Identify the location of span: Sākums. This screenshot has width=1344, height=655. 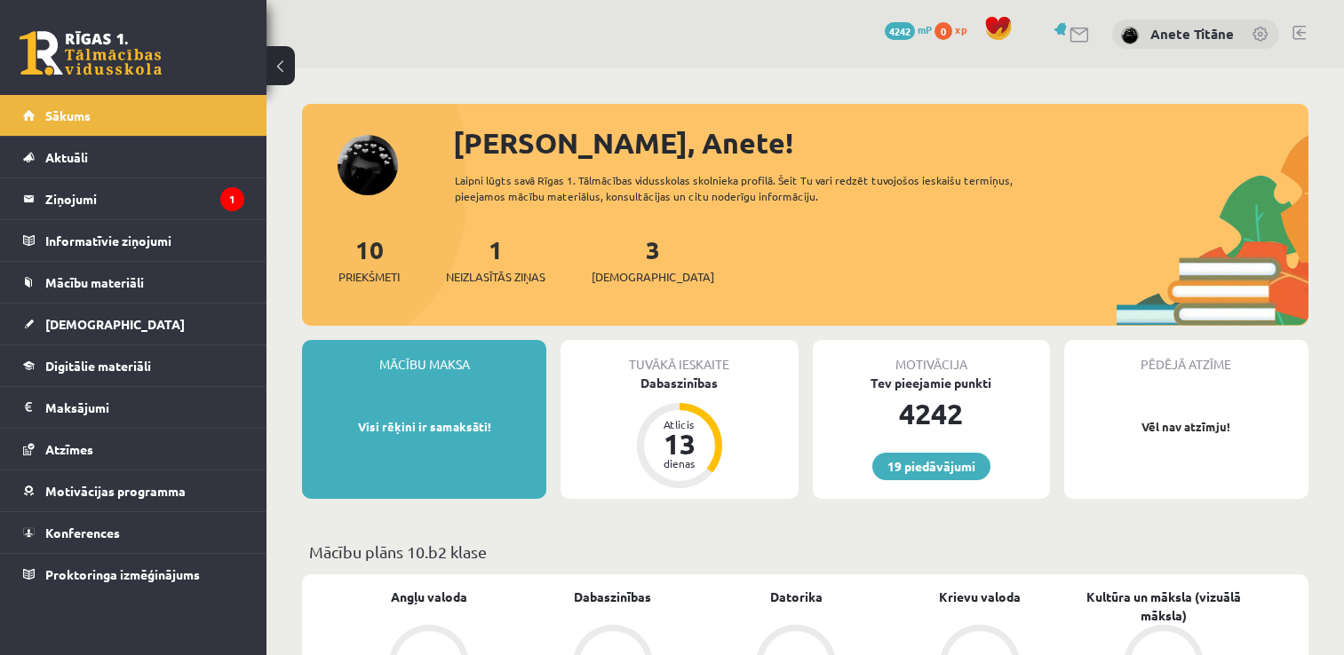
(67, 115).